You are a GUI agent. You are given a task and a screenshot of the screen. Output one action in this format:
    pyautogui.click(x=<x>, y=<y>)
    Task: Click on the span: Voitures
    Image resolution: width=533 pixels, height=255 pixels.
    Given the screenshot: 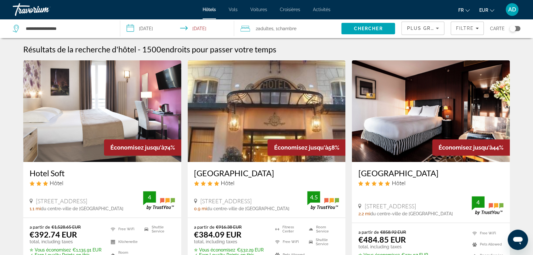 What is the action you would take?
    pyautogui.click(x=259, y=10)
    